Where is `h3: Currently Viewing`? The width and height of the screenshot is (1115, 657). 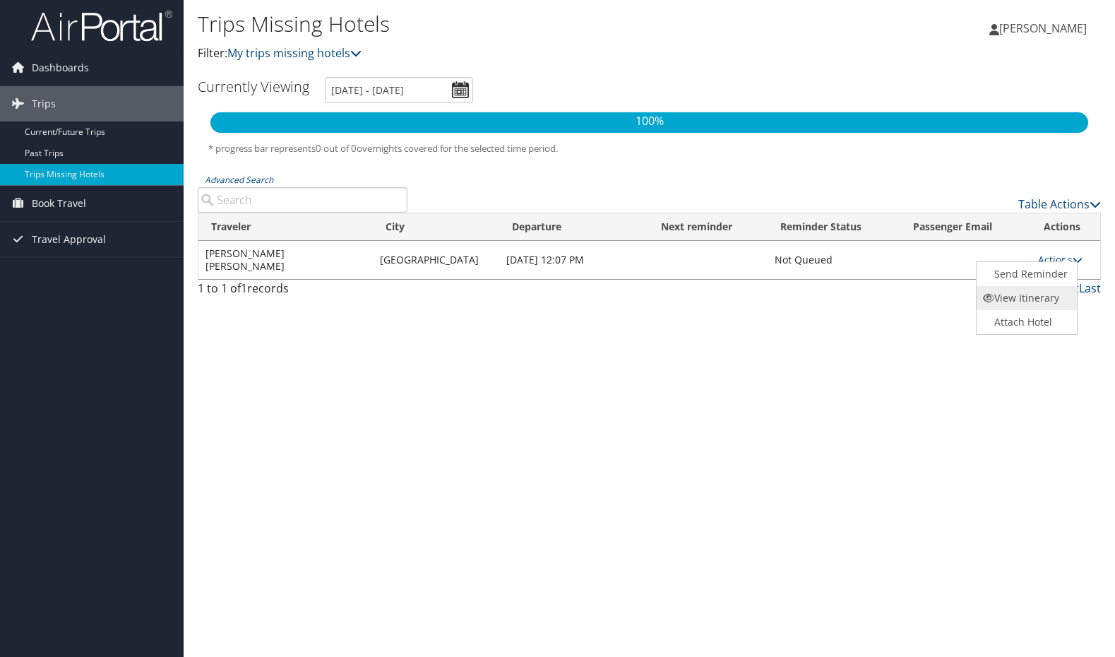
h3: Currently Viewing is located at coordinates (254, 86).